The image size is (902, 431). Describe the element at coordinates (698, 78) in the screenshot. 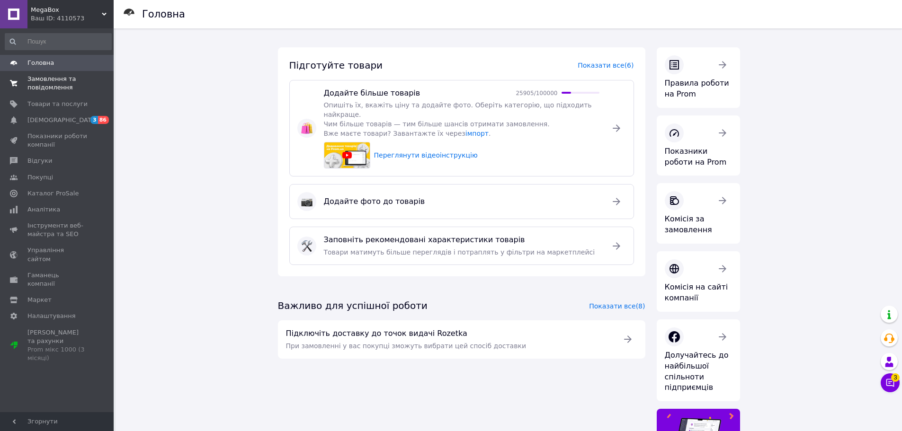

I see `a: Правила роботи на Prom` at that location.